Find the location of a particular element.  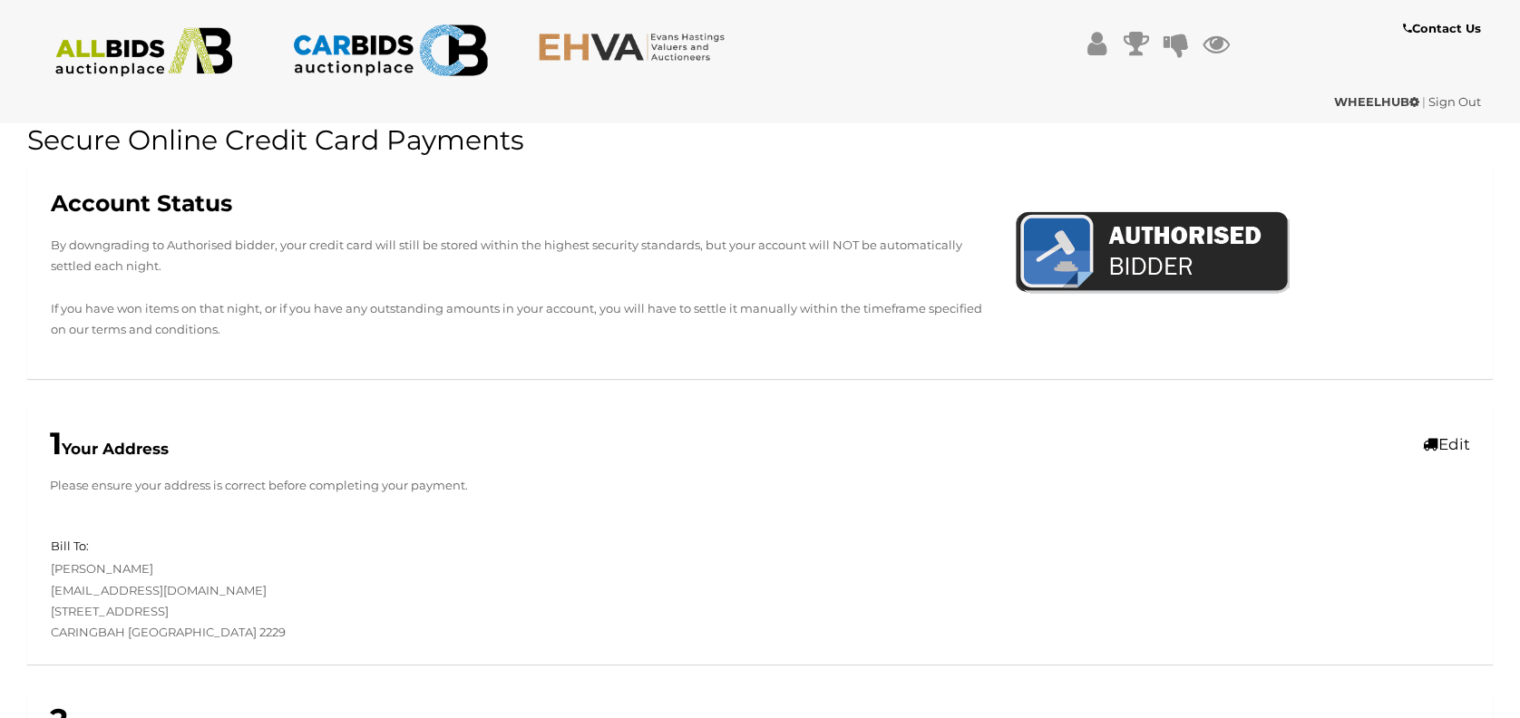

h5: Bill To: is located at coordinates (70, 546).